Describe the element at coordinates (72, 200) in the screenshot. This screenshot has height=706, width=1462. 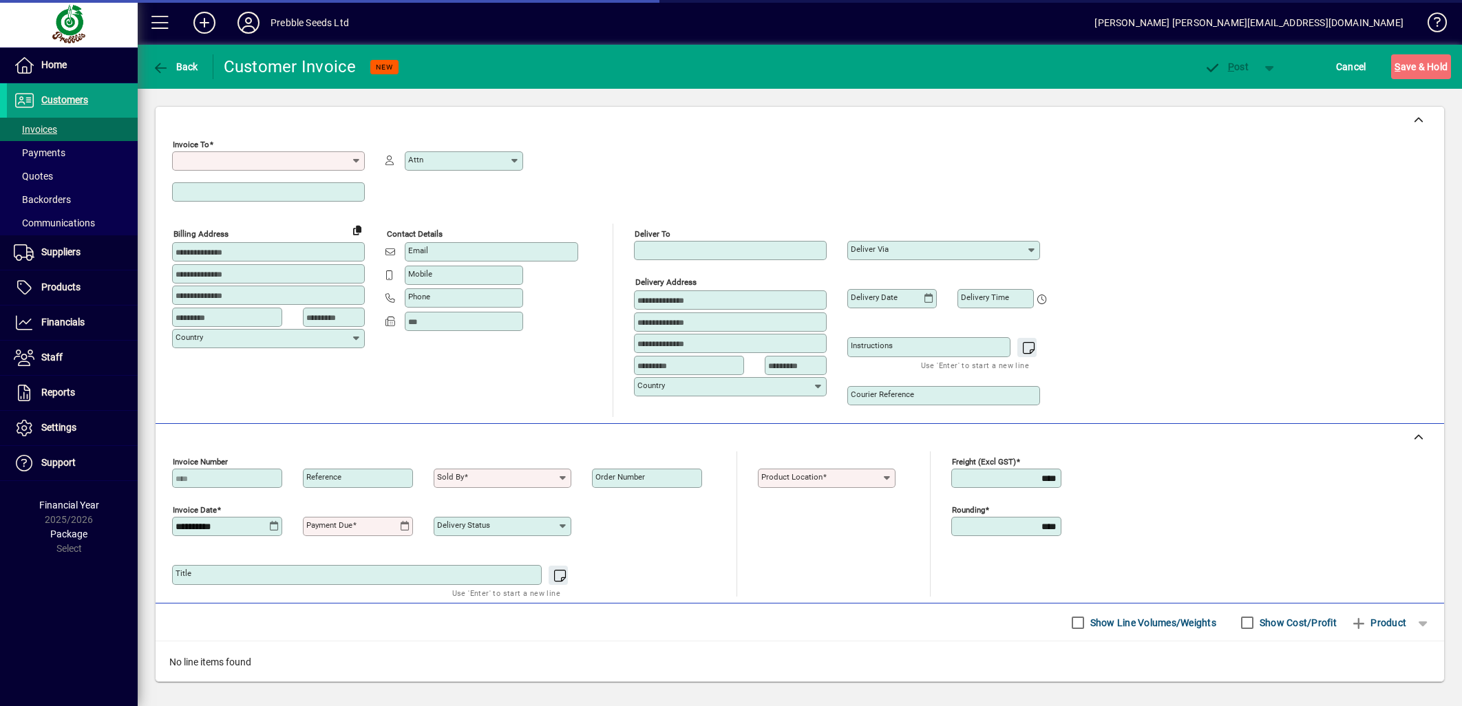
I see `a: Backorders` at that location.